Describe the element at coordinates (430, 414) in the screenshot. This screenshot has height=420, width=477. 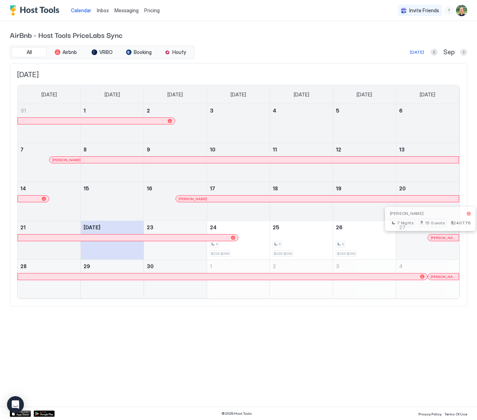
I see `span: Privacy Policy` at that location.